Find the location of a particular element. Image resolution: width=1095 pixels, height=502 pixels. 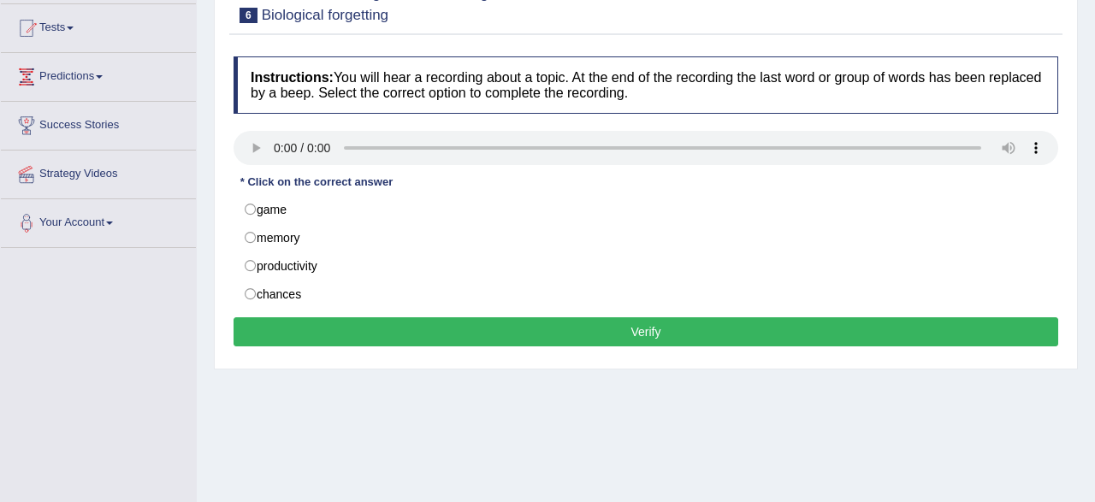

small: Biological forgetting is located at coordinates (325, 15).